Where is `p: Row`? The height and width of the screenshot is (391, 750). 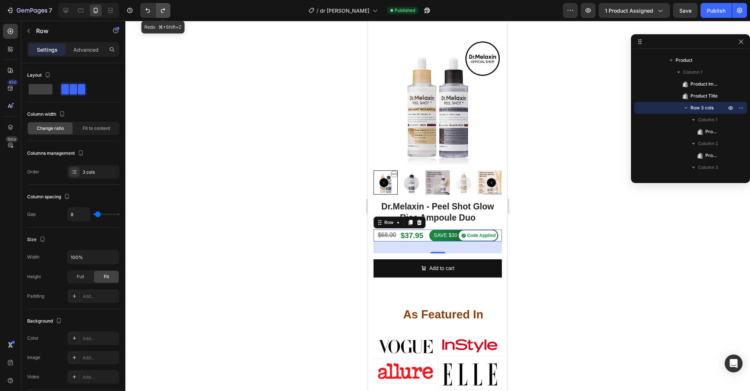 p: Row is located at coordinates (68, 31).